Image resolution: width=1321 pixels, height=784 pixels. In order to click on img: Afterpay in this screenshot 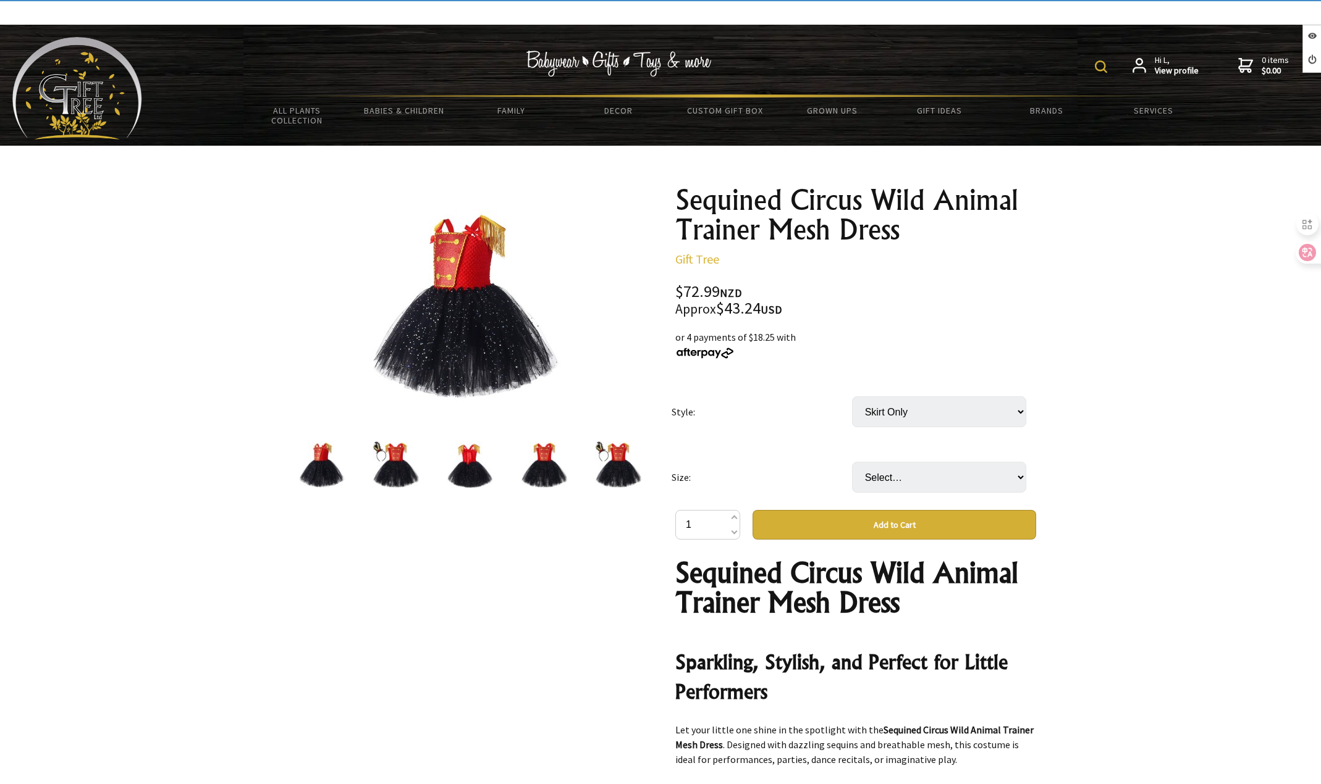, I will do `click(705, 353)`.